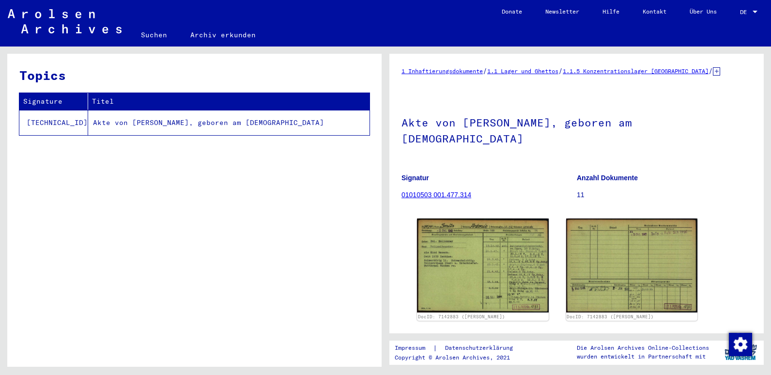 The height and width of the screenshot is (375, 771). Describe the element at coordinates (223, 35) in the screenshot. I see `a: Archiv erkunden` at that location.